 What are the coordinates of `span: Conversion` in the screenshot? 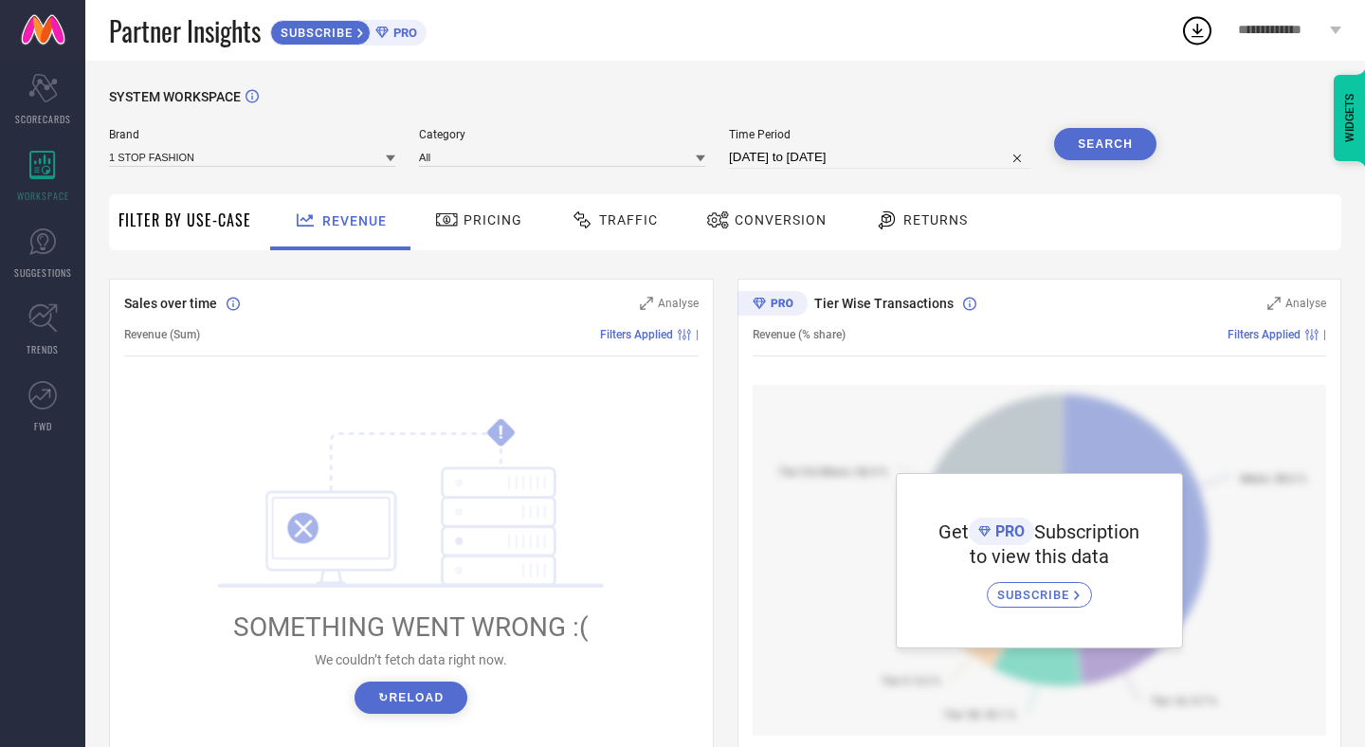 It's located at (780, 220).